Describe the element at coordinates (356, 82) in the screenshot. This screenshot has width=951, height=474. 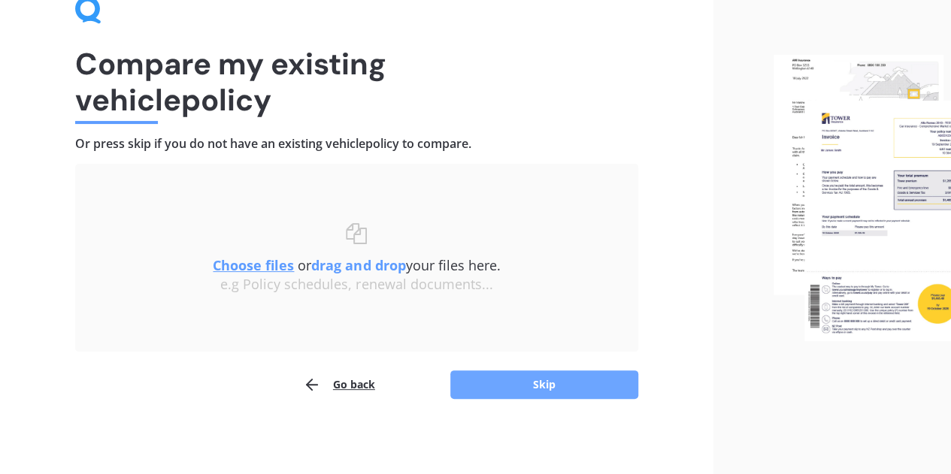
I see `h1: Compare my existing vehicle policy` at that location.